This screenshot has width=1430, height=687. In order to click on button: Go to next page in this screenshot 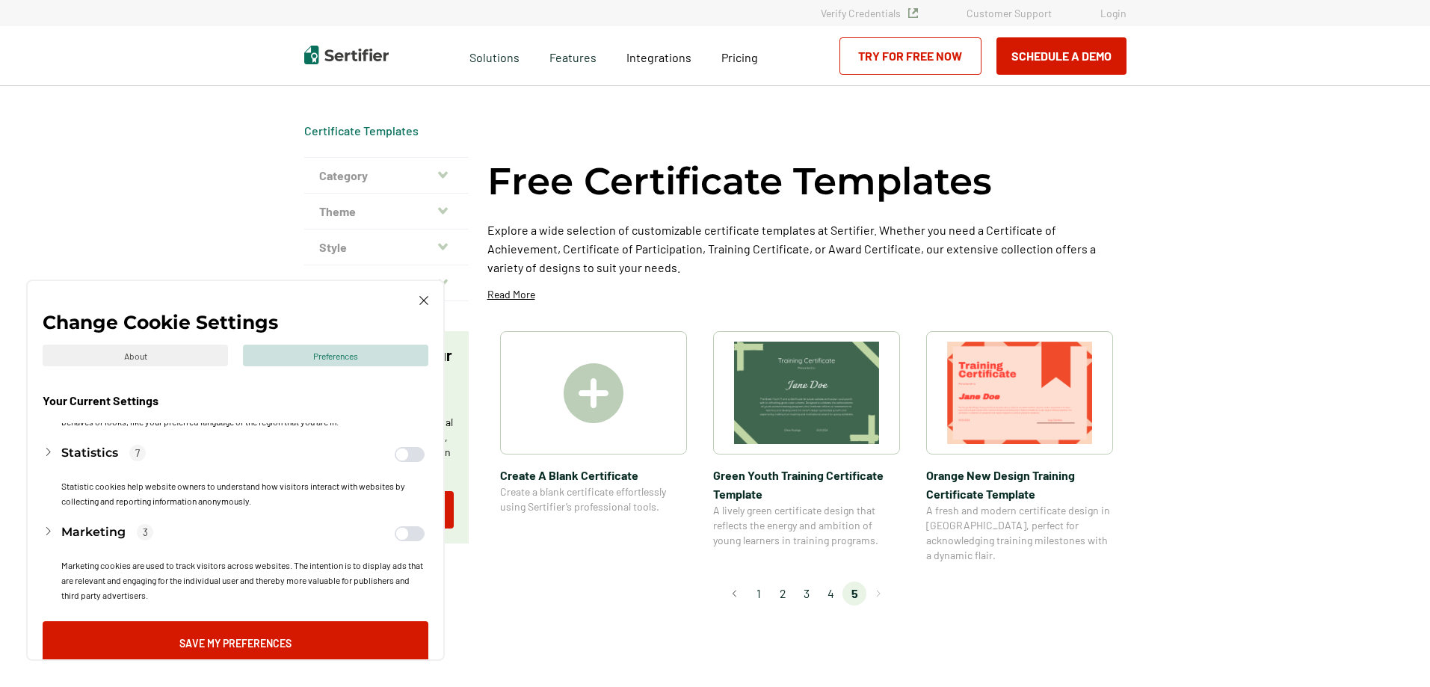, I will do `click(879, 594)`.